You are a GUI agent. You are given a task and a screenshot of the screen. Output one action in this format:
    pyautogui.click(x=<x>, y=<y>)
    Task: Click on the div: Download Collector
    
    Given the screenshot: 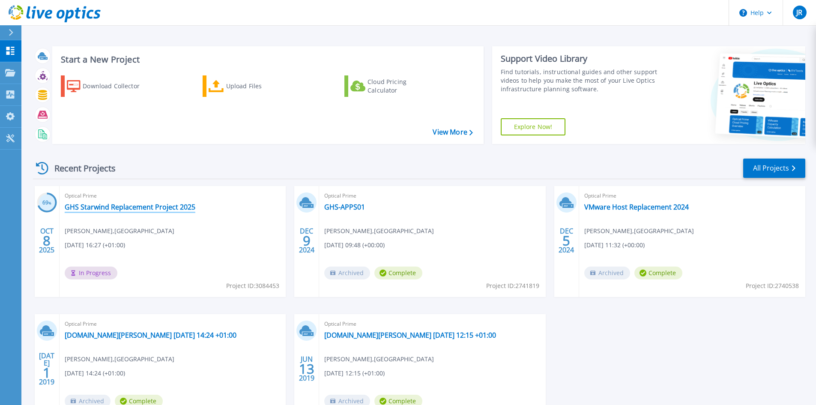 What is the action you would take?
    pyautogui.click(x=117, y=86)
    